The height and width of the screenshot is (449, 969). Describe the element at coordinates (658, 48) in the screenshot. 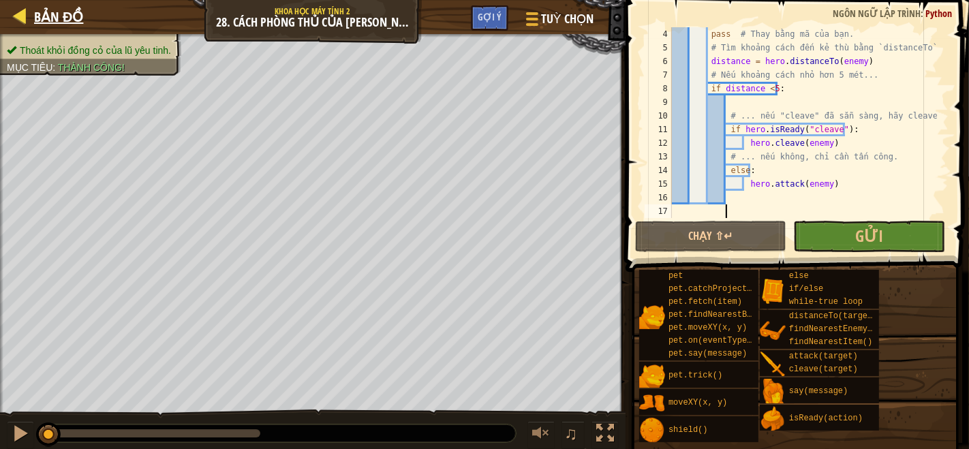

I see `div: 5` at that location.